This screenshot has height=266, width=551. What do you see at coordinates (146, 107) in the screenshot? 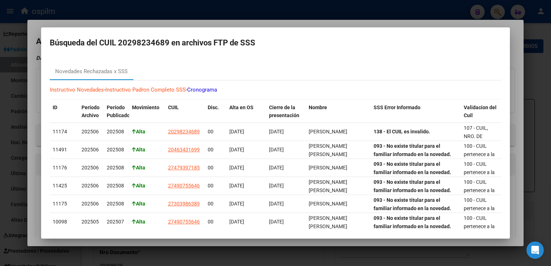
I see `span: Movimiento` at bounding box center [146, 107].